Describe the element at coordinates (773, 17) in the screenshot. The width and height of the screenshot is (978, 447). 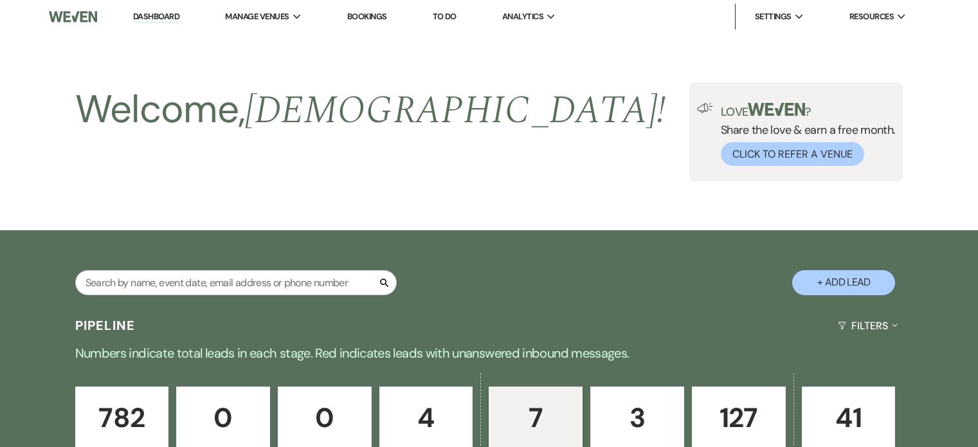
I see `span: Settings` at that location.